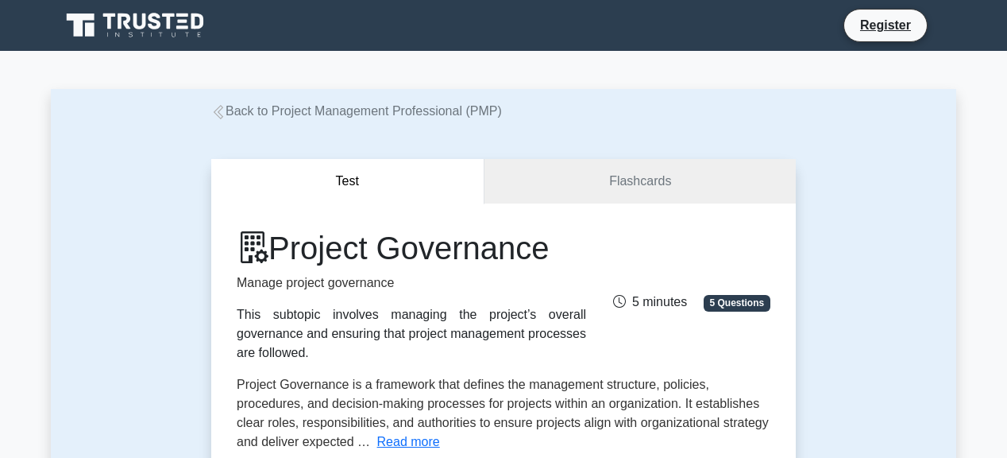 This screenshot has width=1007, height=458. Describe the element at coordinates (412, 248) in the screenshot. I see `h1: Project Governance` at that location.